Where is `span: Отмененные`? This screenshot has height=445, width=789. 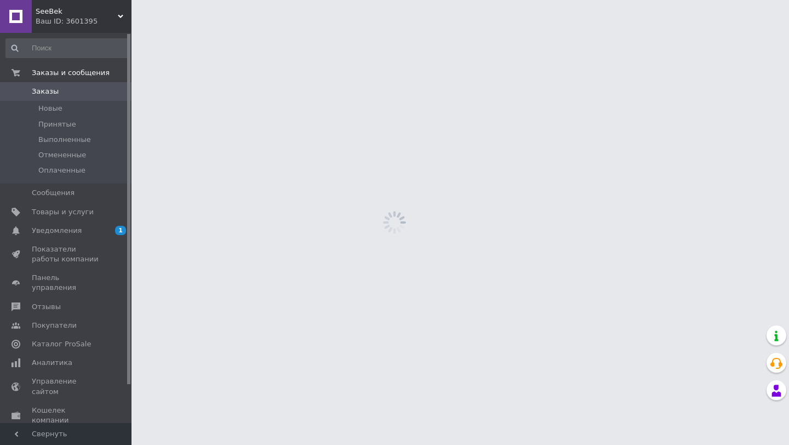
span: Отмененные is located at coordinates (62, 155).